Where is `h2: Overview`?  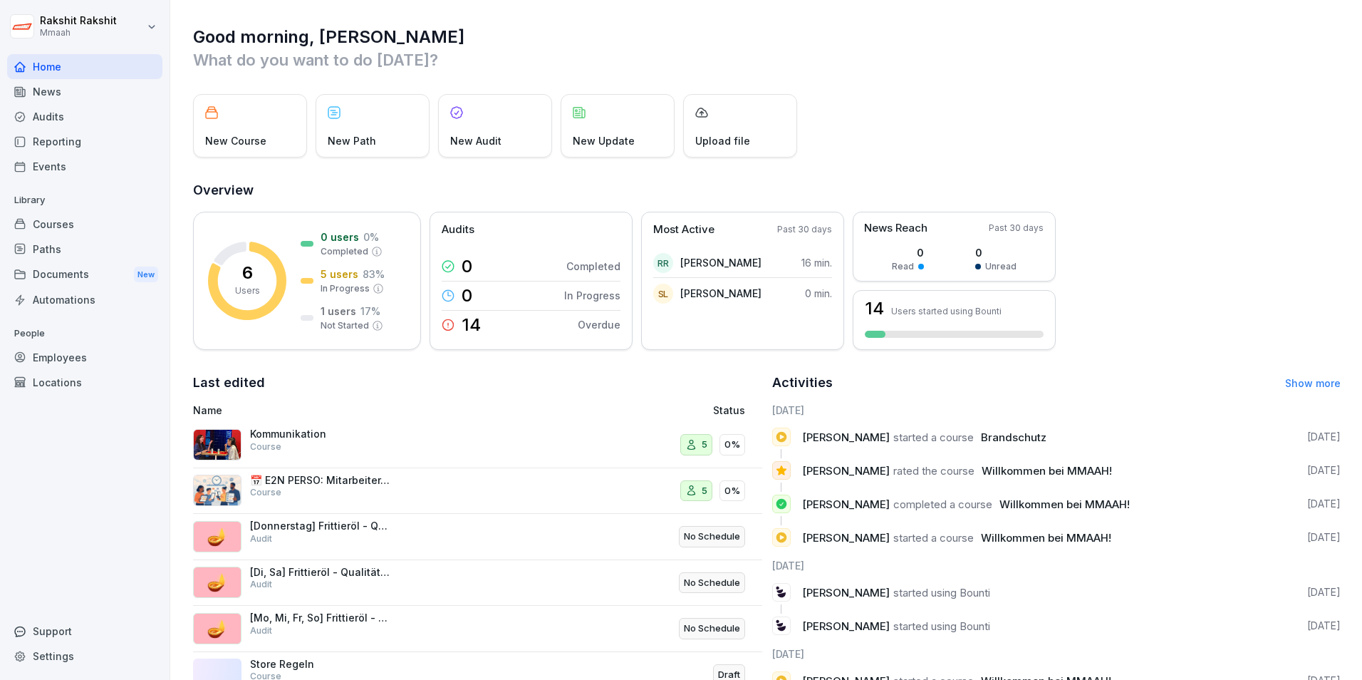 h2: Overview is located at coordinates (767, 190).